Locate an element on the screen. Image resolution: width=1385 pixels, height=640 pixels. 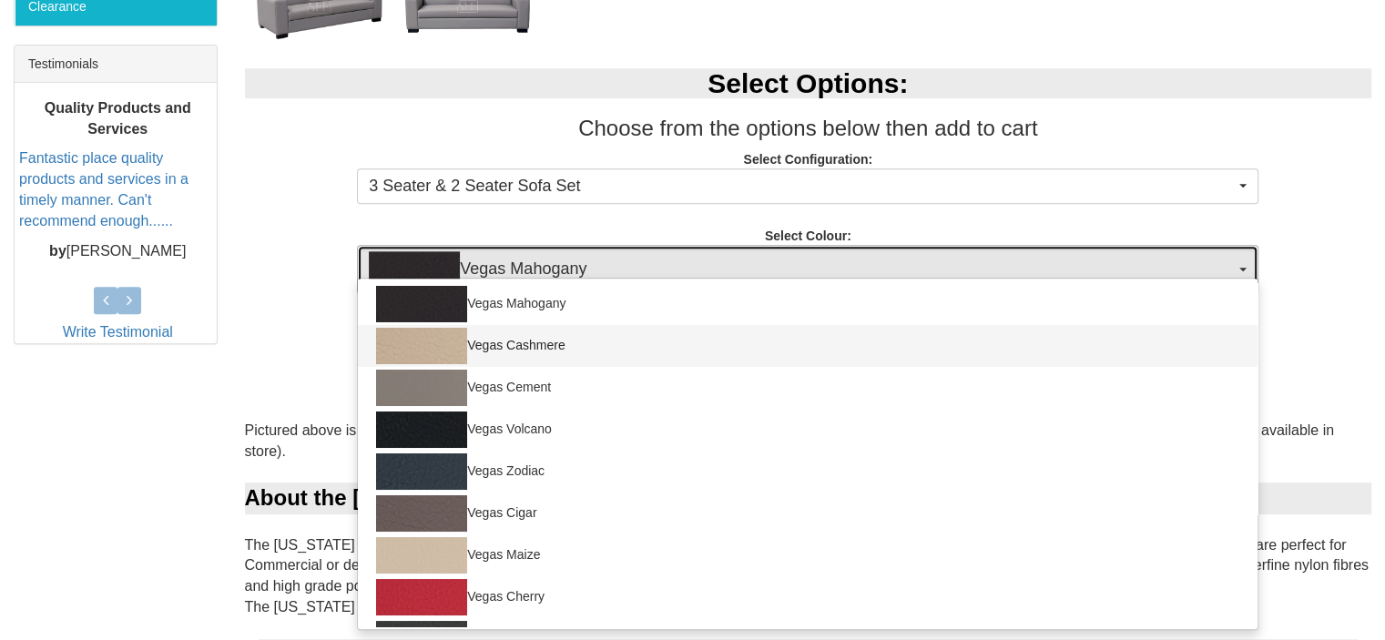
a: Vegas Cement is located at coordinates (808, 388).